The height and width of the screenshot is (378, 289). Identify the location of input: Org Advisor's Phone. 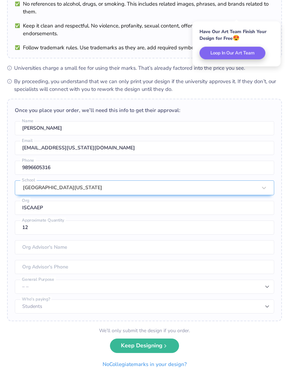
(144, 267).